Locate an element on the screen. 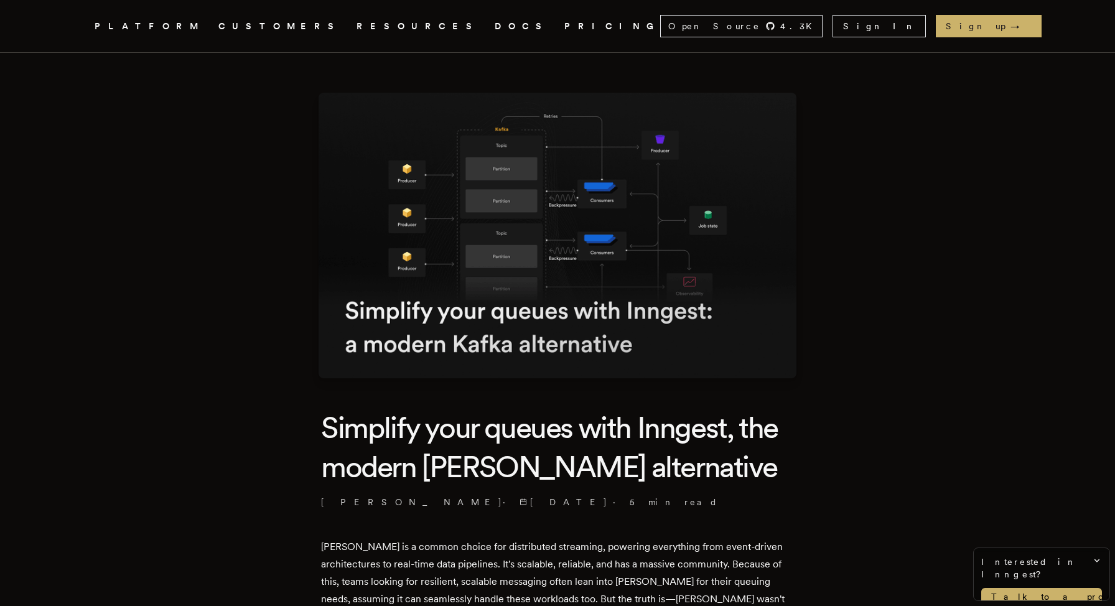 Image resolution: width=1115 pixels, height=606 pixels. span: PLATFORM is located at coordinates (149, 26).